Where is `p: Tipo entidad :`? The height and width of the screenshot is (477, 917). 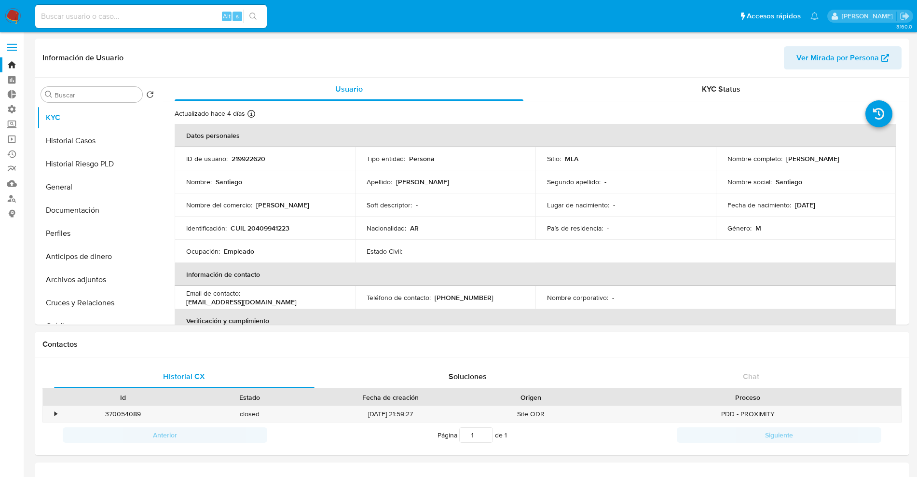 p: Tipo entidad : is located at coordinates (386, 159).